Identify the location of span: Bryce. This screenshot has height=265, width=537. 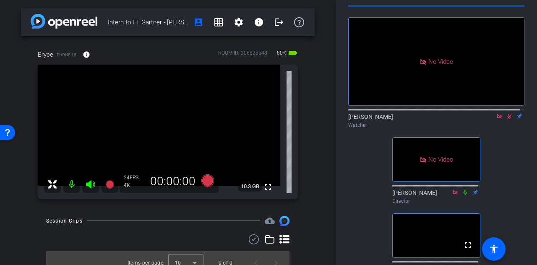
(45, 55).